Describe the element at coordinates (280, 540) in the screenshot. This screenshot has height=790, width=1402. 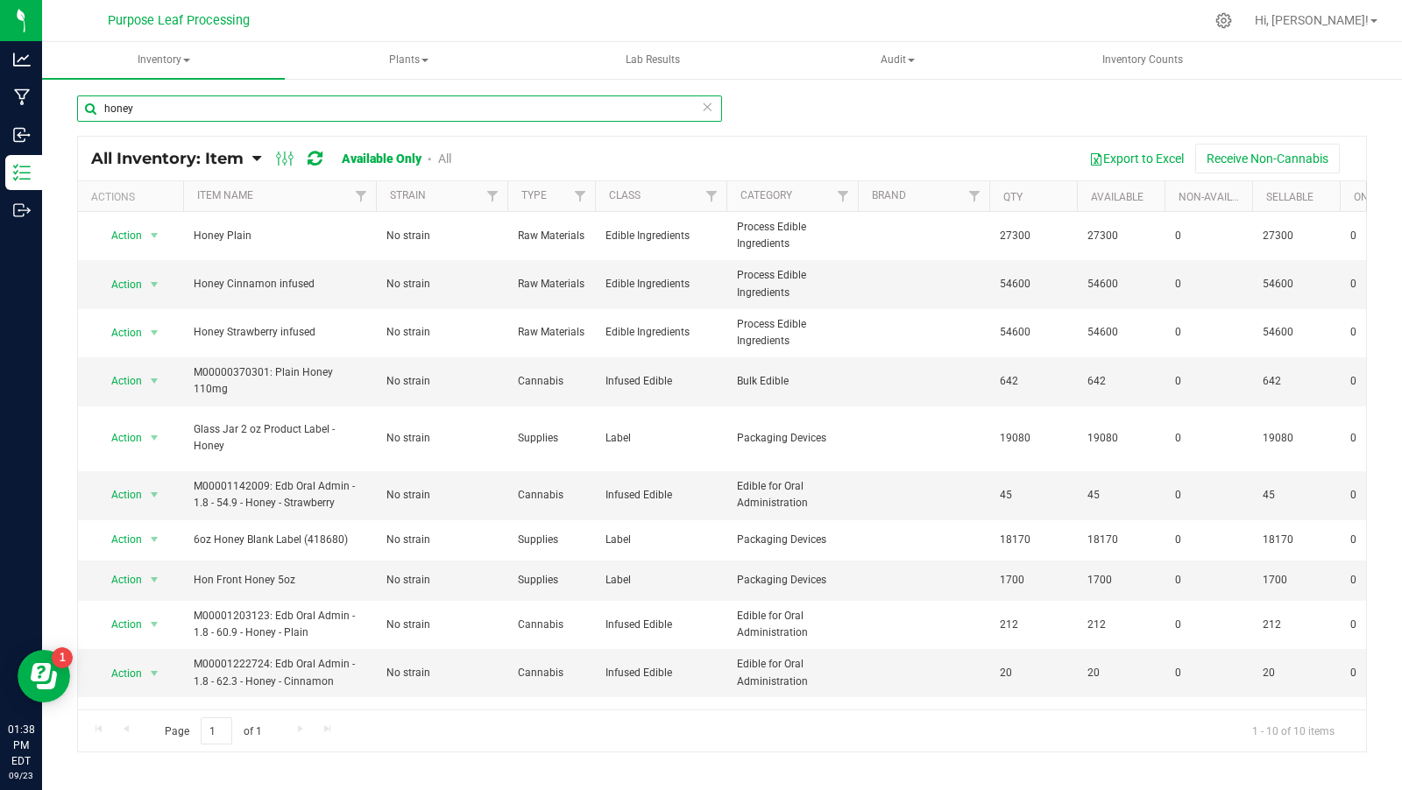
I see `span: 6oz Honey Blank Label (418680)` at that location.